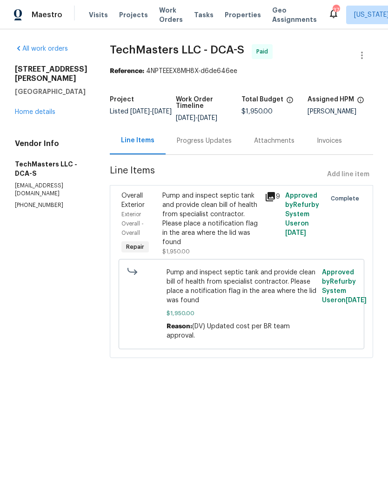 This screenshot has width=388, height=498. What do you see at coordinates (177, 50) in the screenshot?
I see `span: TechMasters LLC - DCA-S` at bounding box center [177, 50].